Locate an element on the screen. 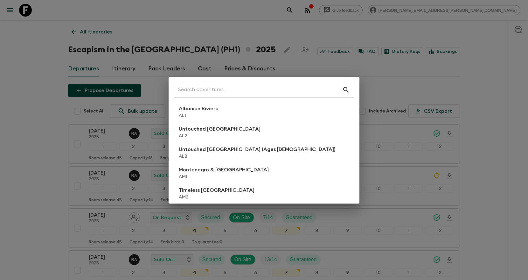  p: AL1 is located at coordinates (198, 115).